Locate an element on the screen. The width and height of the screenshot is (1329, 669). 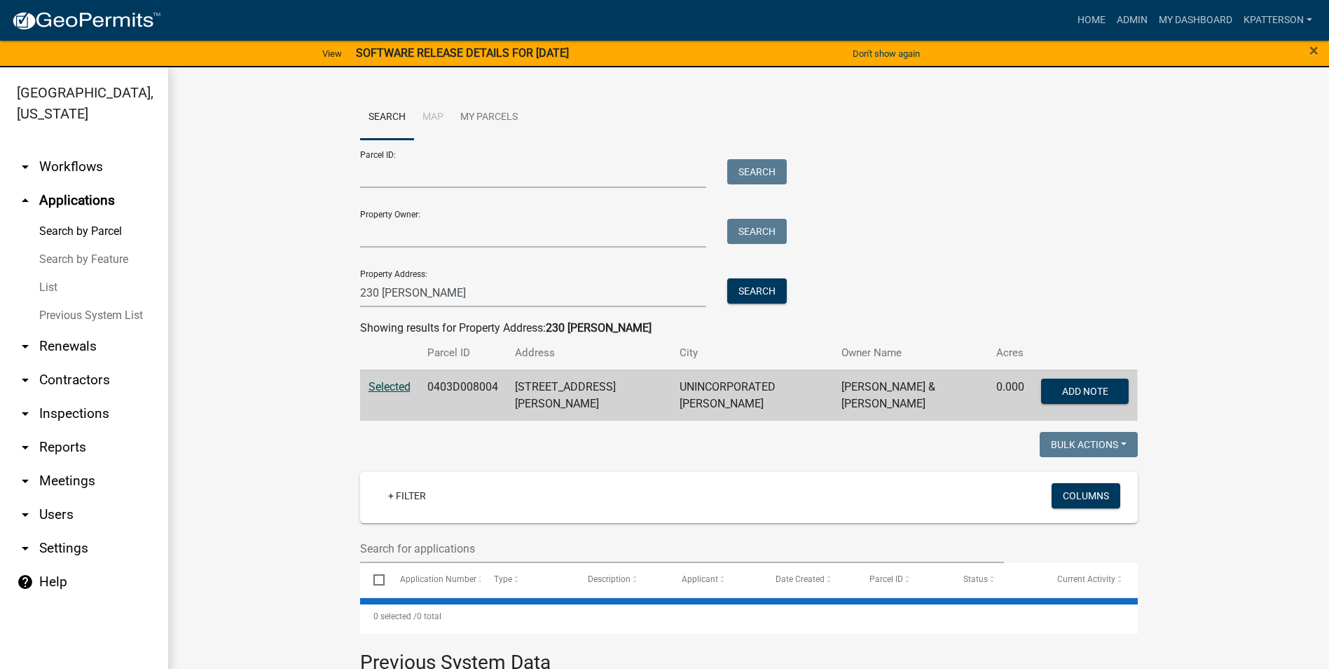
span: Selected is located at coordinates (390, 386).